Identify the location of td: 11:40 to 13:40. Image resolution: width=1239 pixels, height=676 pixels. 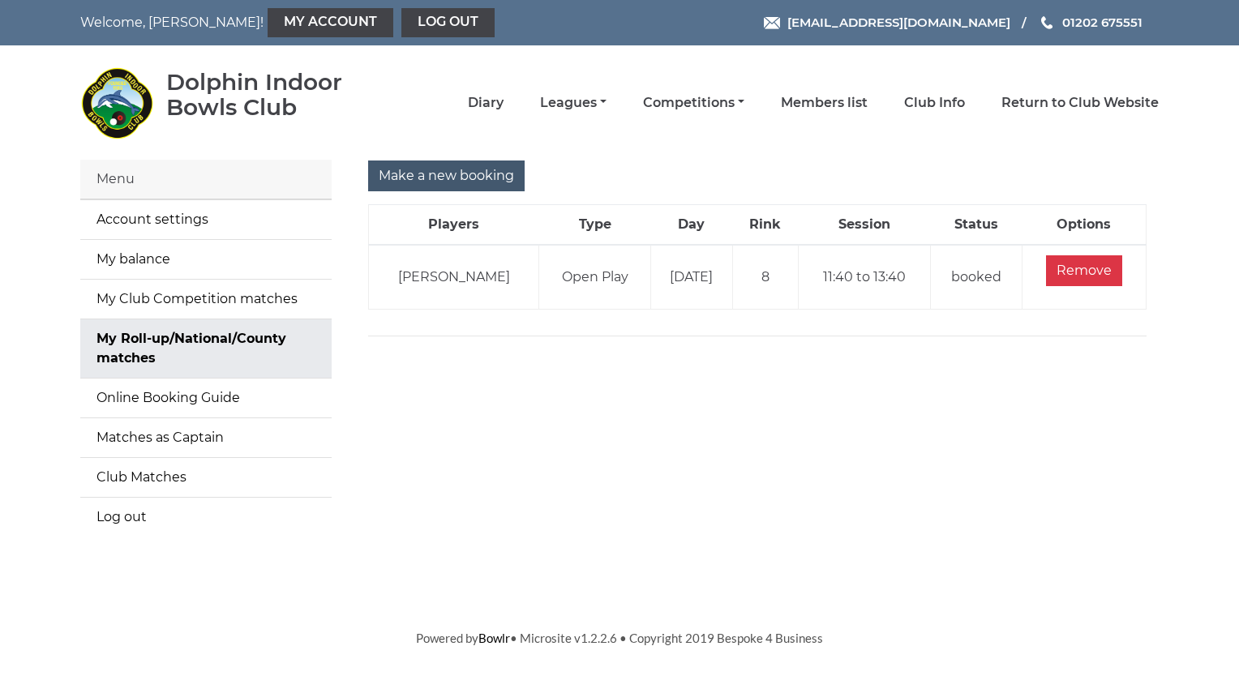
(865, 277).